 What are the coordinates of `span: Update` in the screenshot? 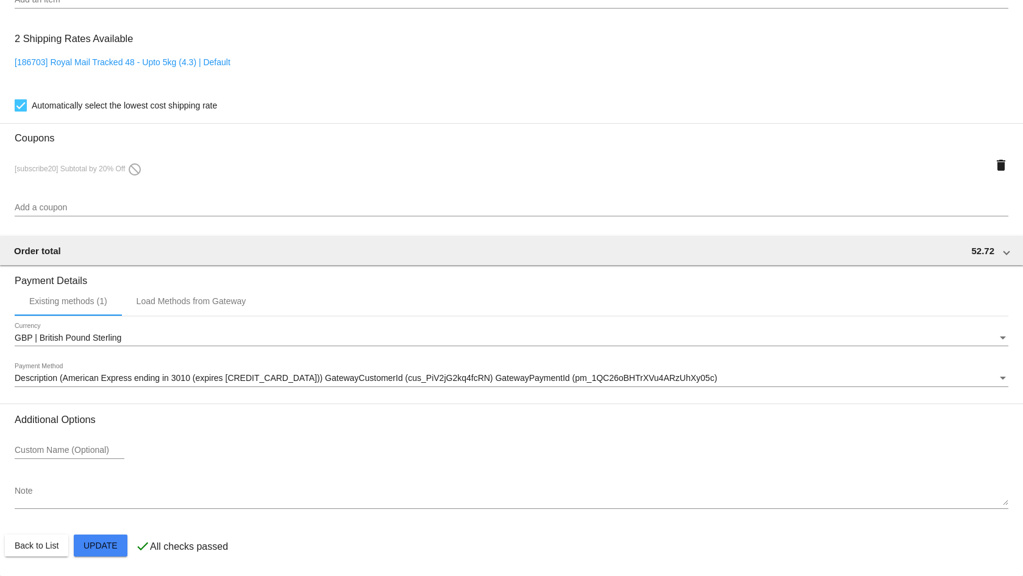 It's located at (101, 545).